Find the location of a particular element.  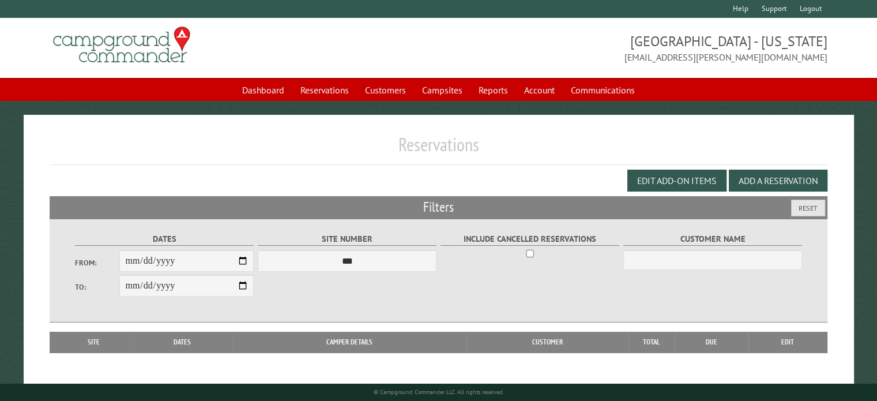

small: © Campground Commander LLC. All rights reserved. is located at coordinates (439, 391).